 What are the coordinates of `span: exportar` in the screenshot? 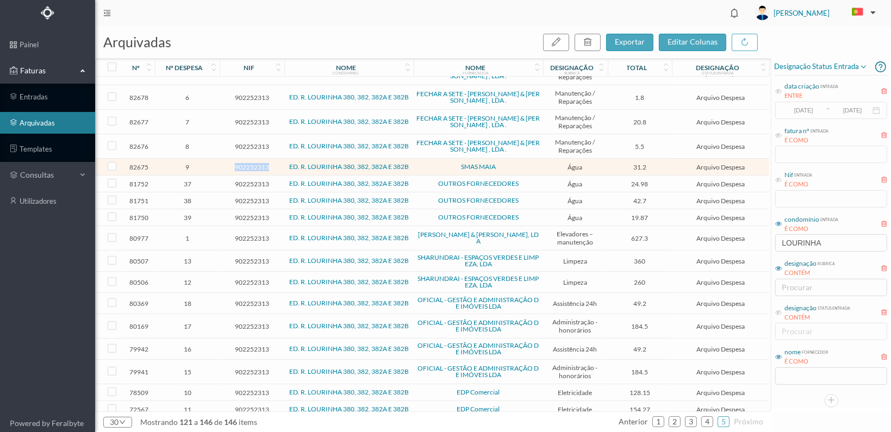 It's located at (630, 41).